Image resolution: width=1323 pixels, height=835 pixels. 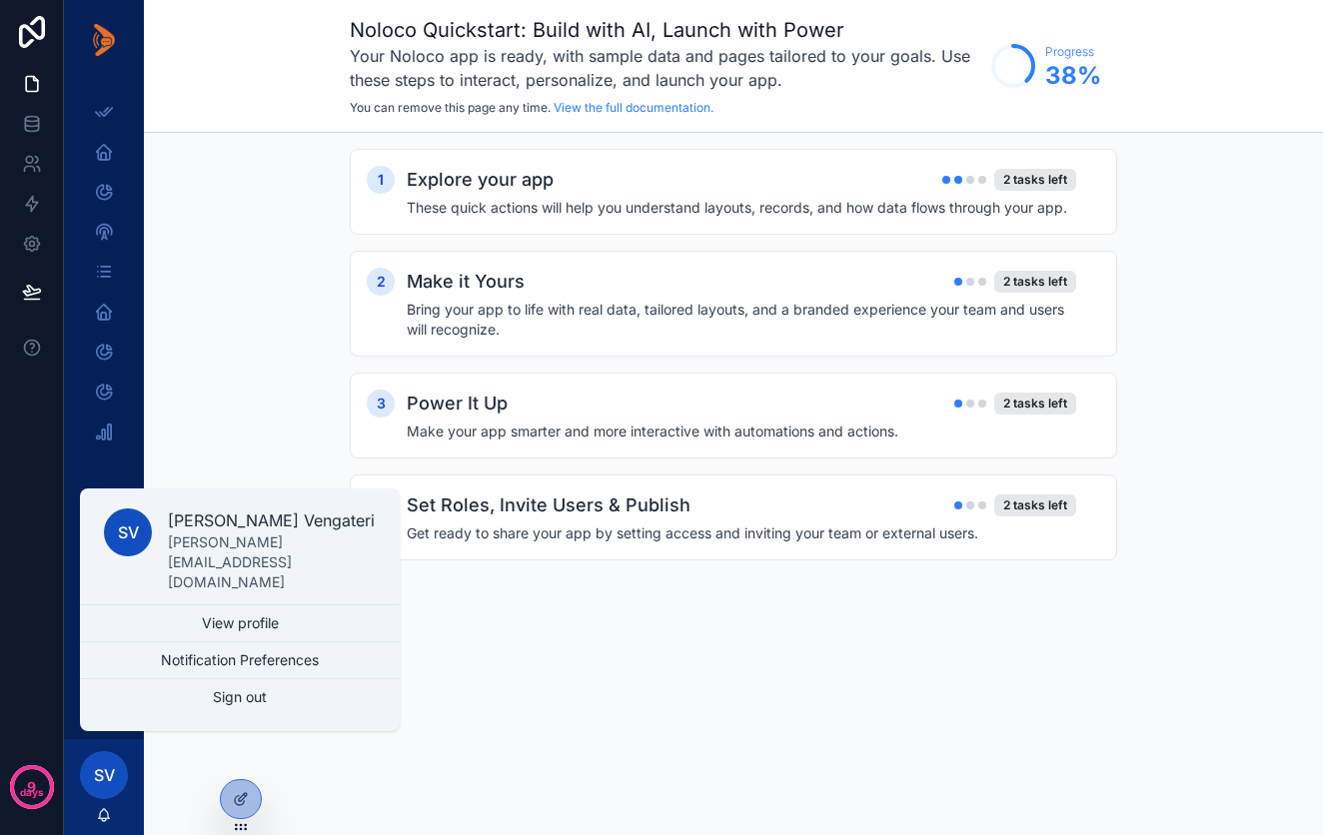 What do you see at coordinates (1073, 52) in the screenshot?
I see `span: Progress` at bounding box center [1073, 52].